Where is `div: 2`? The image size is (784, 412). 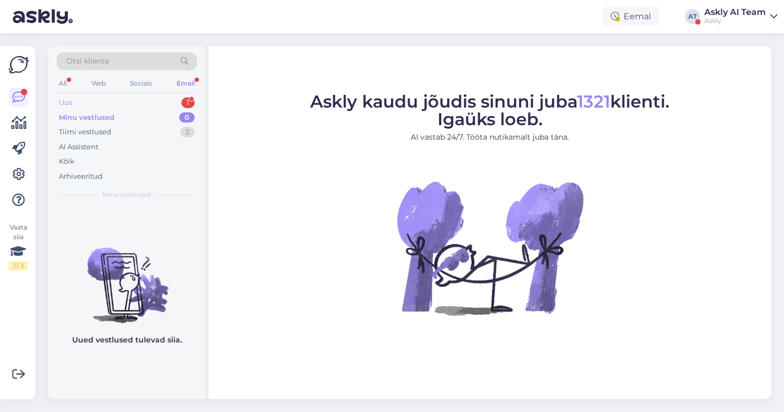 div: 2 is located at coordinates (187, 132).